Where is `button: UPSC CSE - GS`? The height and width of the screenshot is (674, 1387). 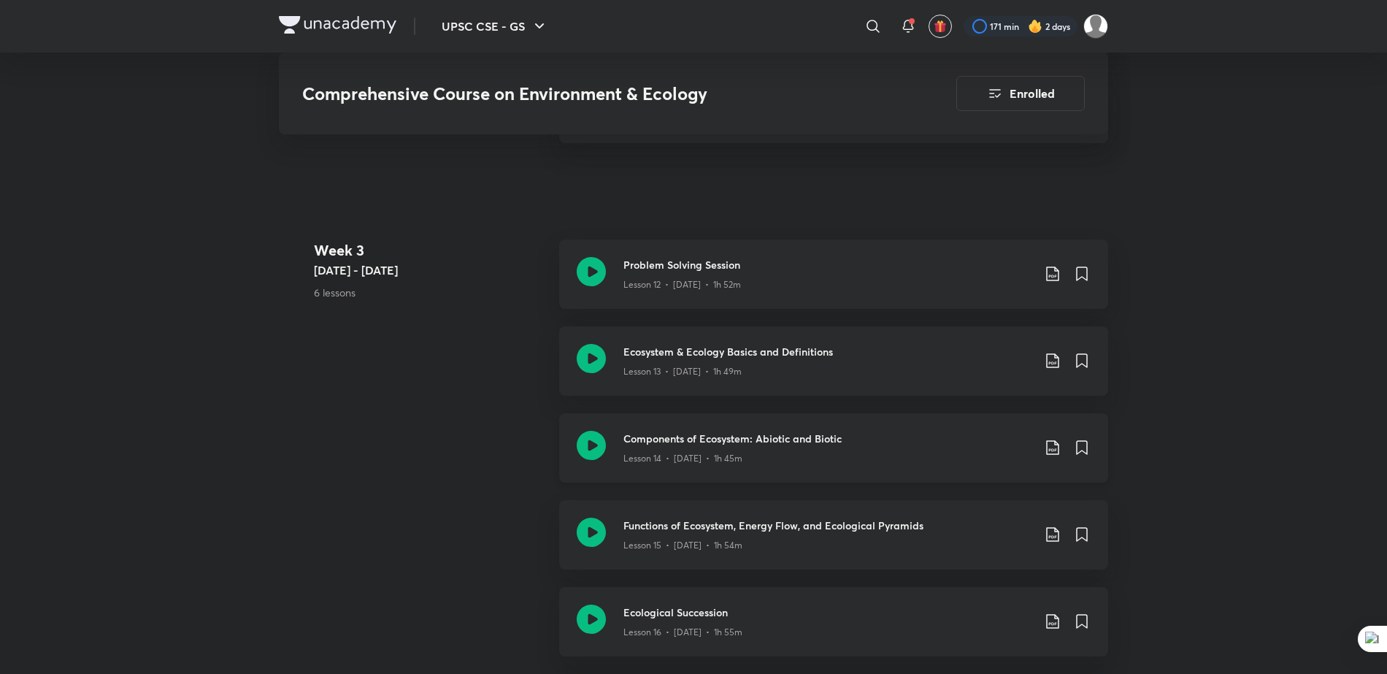
button: UPSC CSE - GS is located at coordinates (495, 26).